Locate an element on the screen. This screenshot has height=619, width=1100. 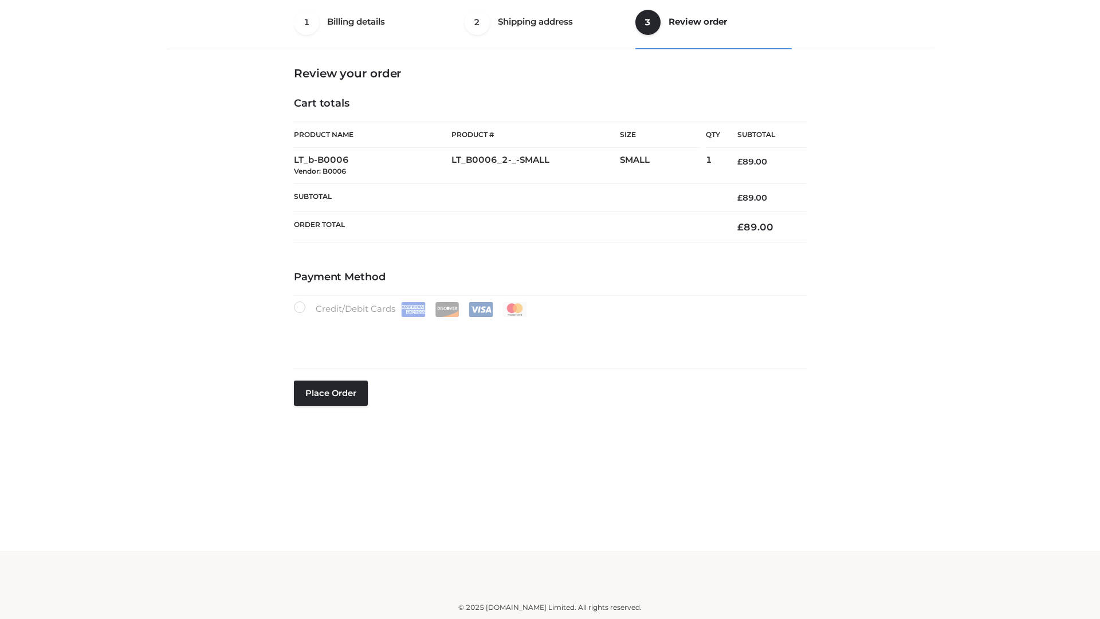
img: Visa is located at coordinates (481, 309).